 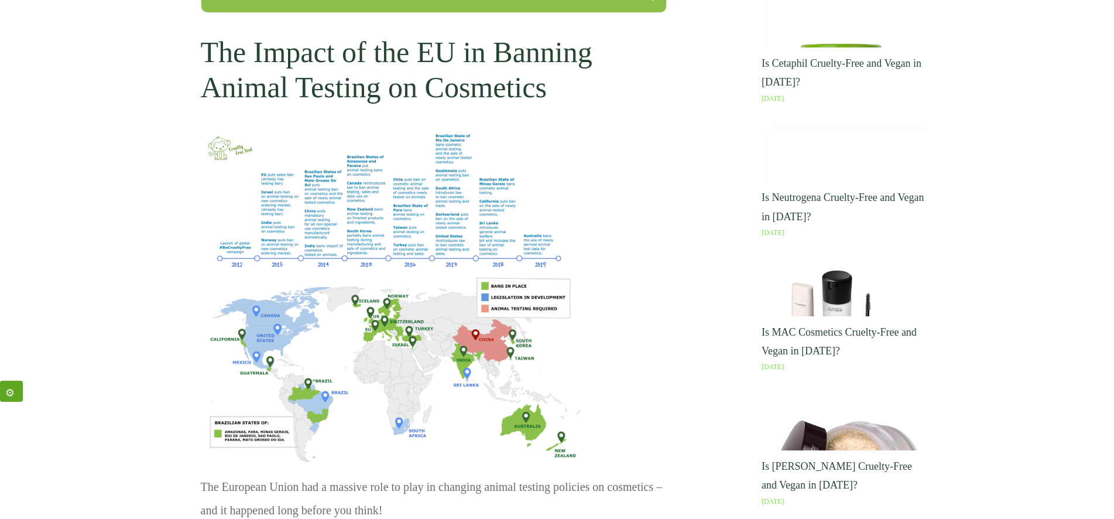 What do you see at coordinates (434, 76) in the screenshot?
I see `h2: The Impact of the EU in Banning Animal Testing on Cosmetics` at bounding box center [434, 76].